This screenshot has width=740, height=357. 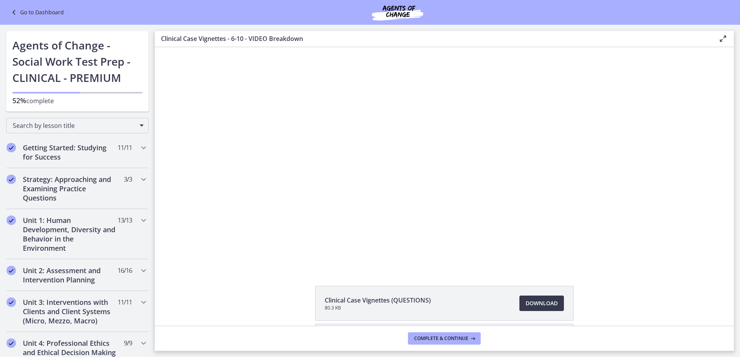 I want to click on span: 52%, so click(x=19, y=101).